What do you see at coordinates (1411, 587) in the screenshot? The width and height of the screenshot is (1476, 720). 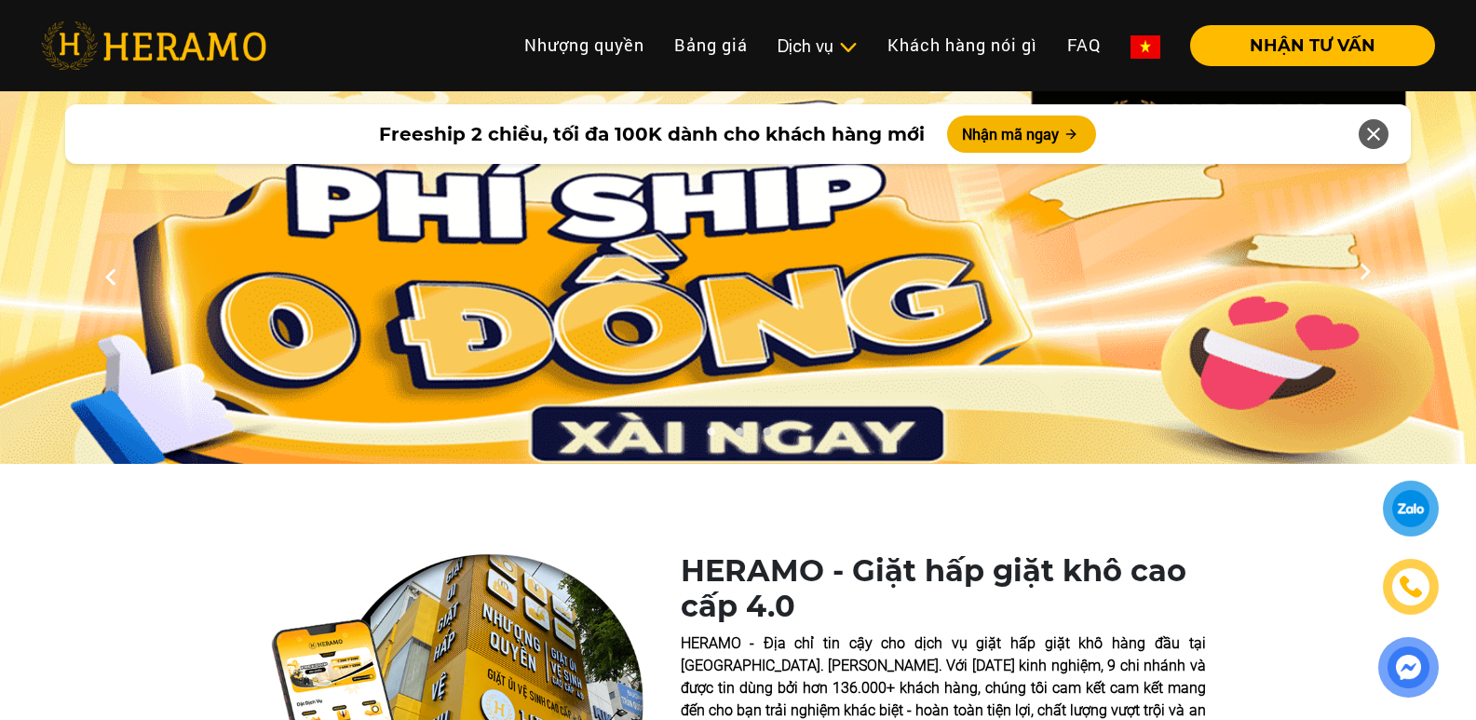 I see `a: phone-icon` at bounding box center [1411, 587].